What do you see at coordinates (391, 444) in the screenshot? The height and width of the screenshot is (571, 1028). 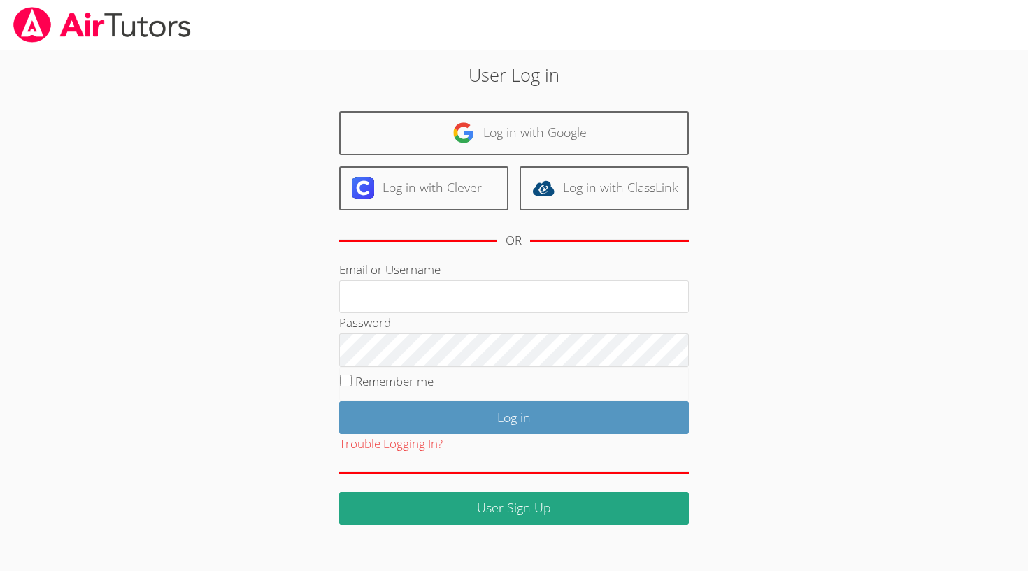 I see `button: Trouble Logging In?` at bounding box center [391, 444].